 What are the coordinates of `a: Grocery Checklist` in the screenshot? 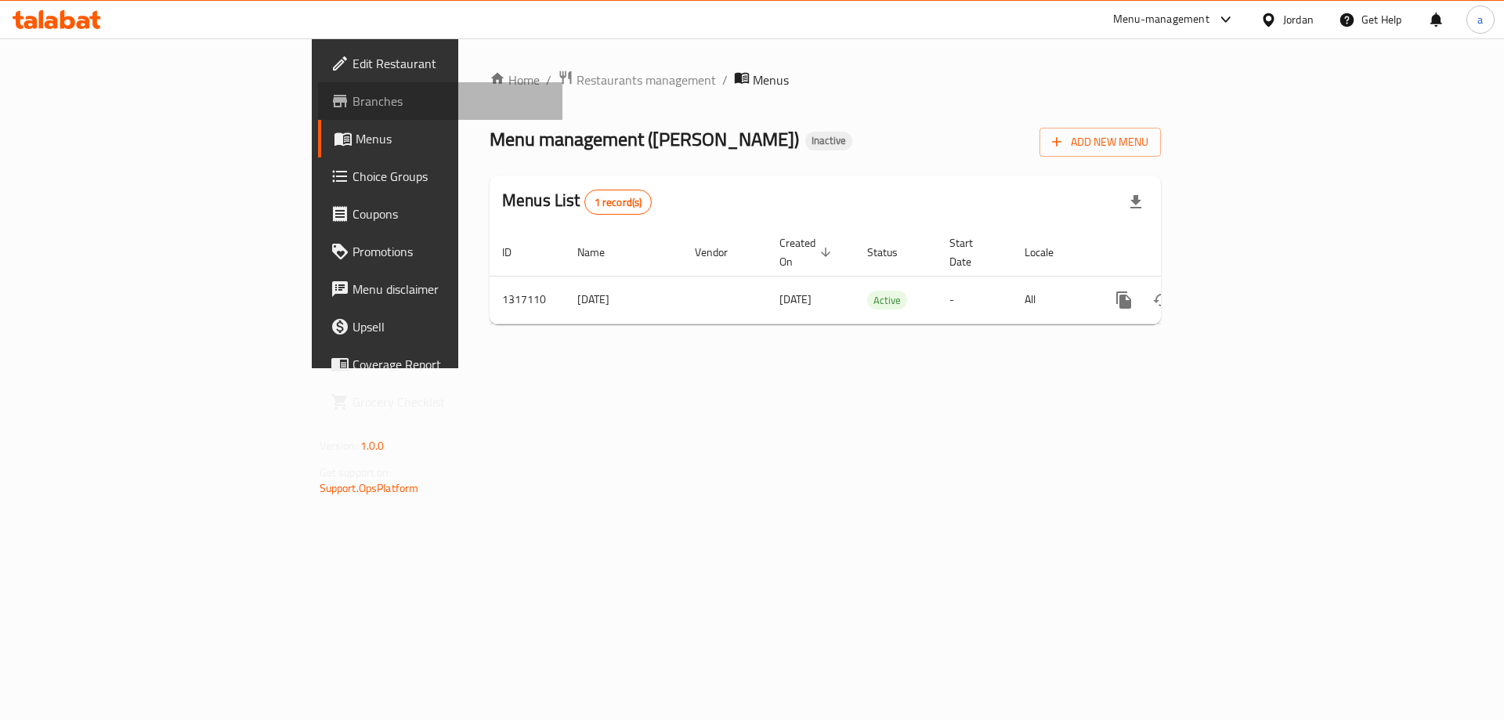 It's located at (440, 402).